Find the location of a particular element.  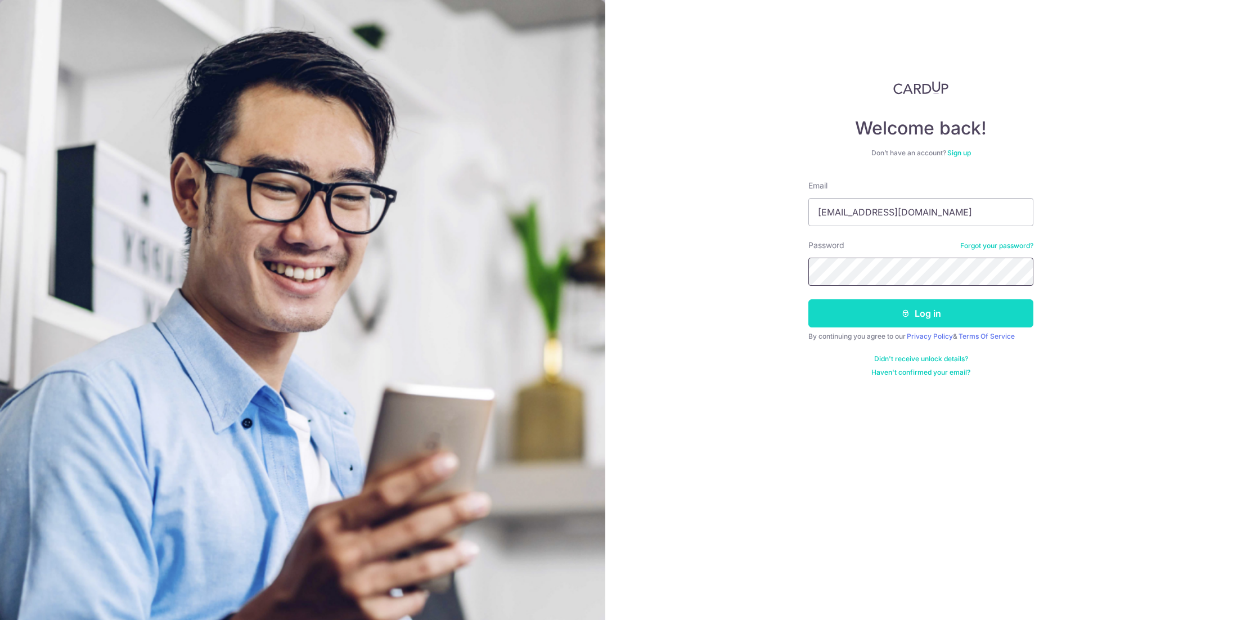

button: Log in is located at coordinates (921, 313).